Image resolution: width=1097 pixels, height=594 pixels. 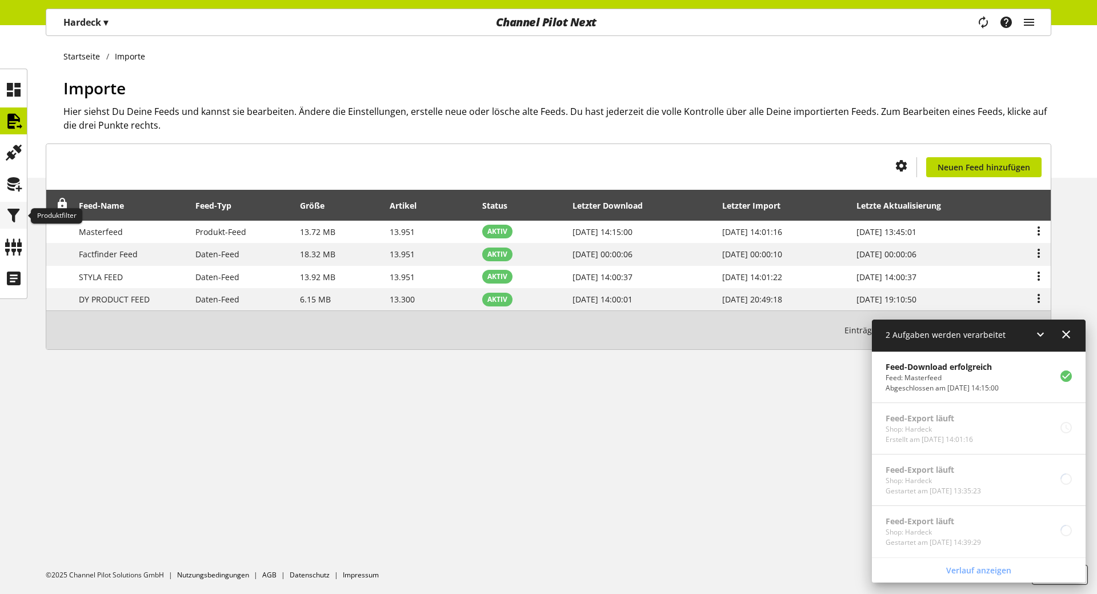 What do you see at coordinates (979, 570) in the screenshot?
I see `a: Verlauf anzeigen` at bounding box center [979, 570].